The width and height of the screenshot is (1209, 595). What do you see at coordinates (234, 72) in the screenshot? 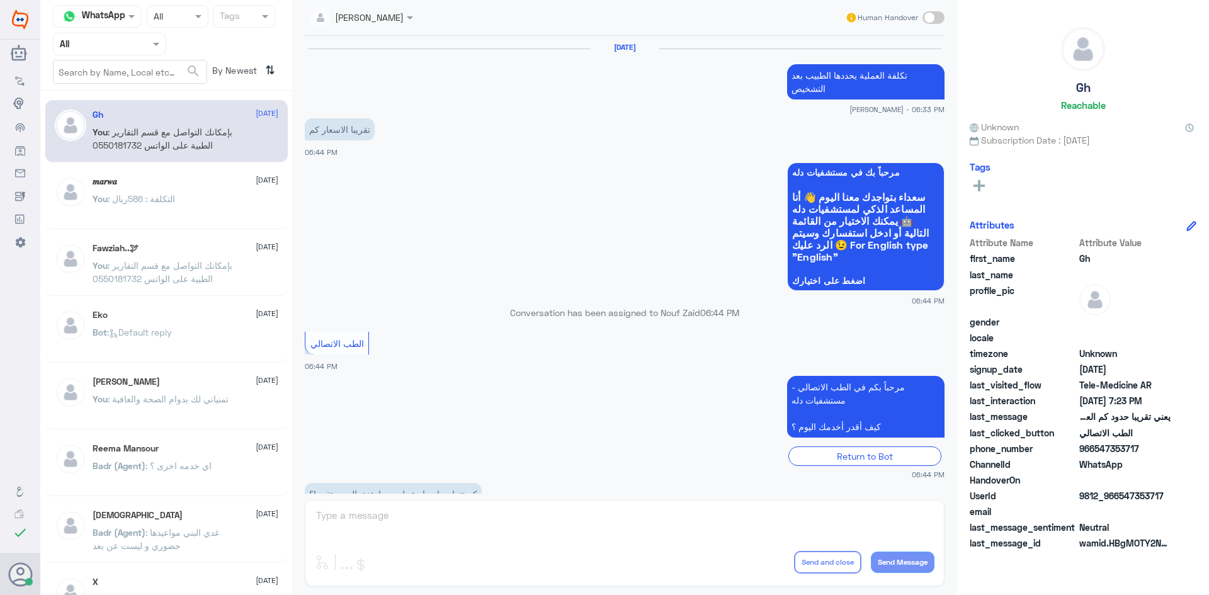
I see `span: By Newest` at bounding box center [234, 72].